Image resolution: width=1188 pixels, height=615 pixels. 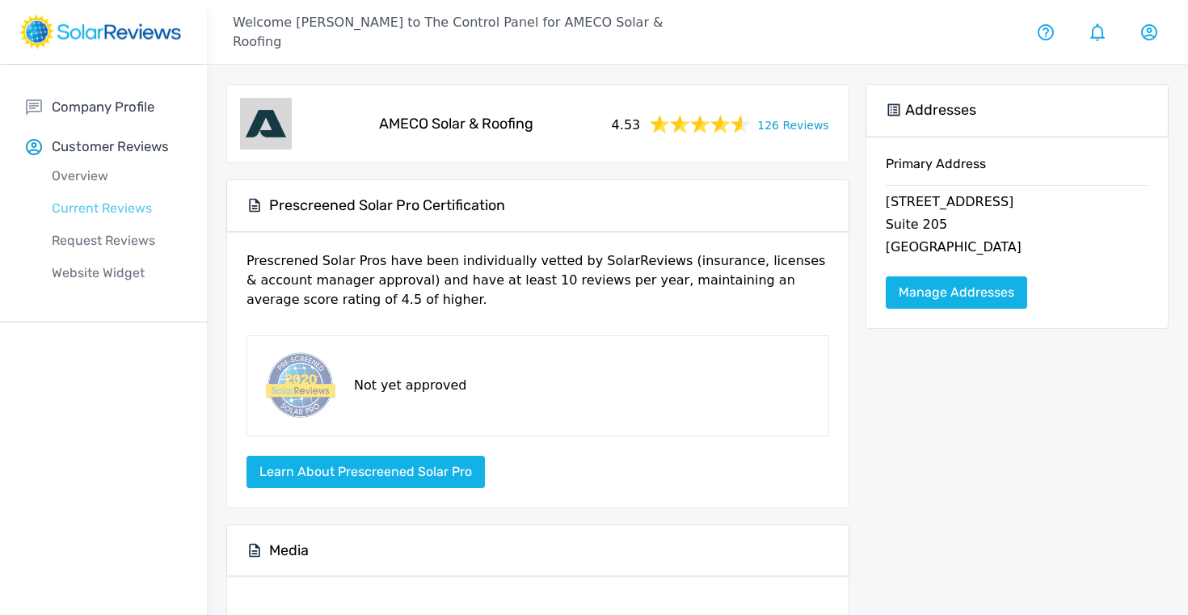 I want to click on p: Prescrened Solar Pros have been individually vetted by SolarReviews (insurance, licenses & accoun..., so click(x=538, y=287).